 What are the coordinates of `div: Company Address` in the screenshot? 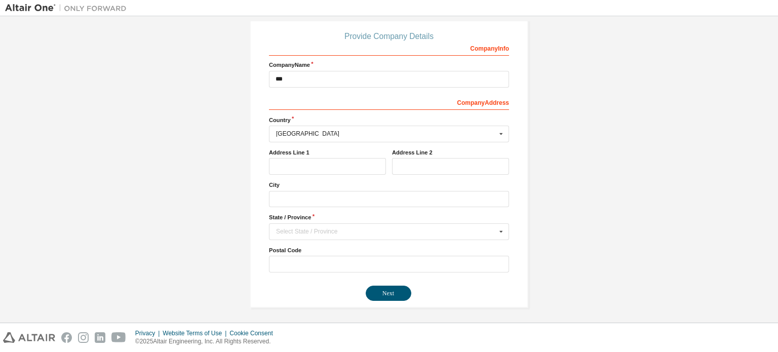 It's located at (389, 102).